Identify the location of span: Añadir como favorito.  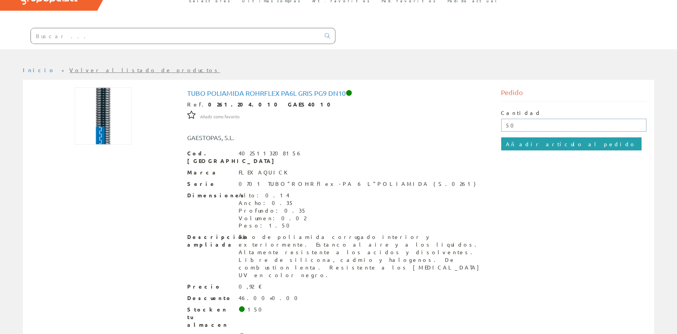
(220, 117).